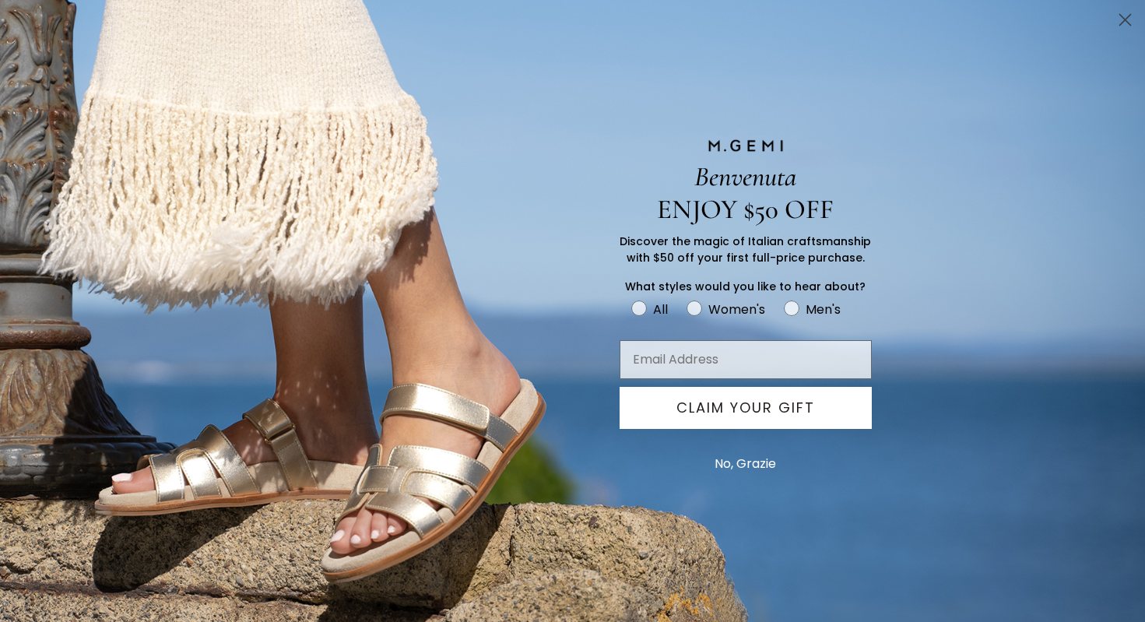 Image resolution: width=1145 pixels, height=622 pixels. Describe the element at coordinates (746, 408) in the screenshot. I see `button: CLAIM YOUR GIFT` at that location.